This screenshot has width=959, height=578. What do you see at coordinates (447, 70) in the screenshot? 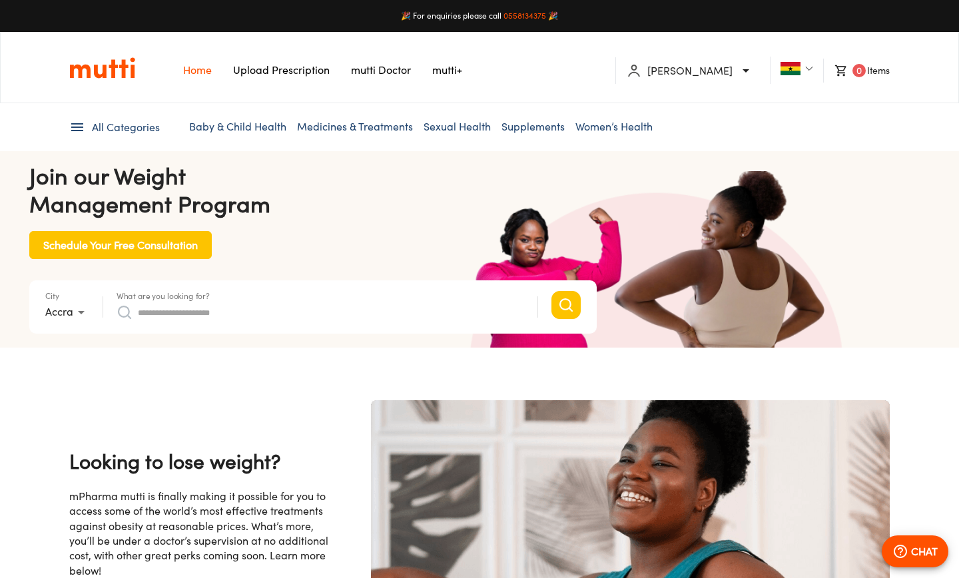
I see `a: Navigates to mutti+ page` at bounding box center [447, 70].